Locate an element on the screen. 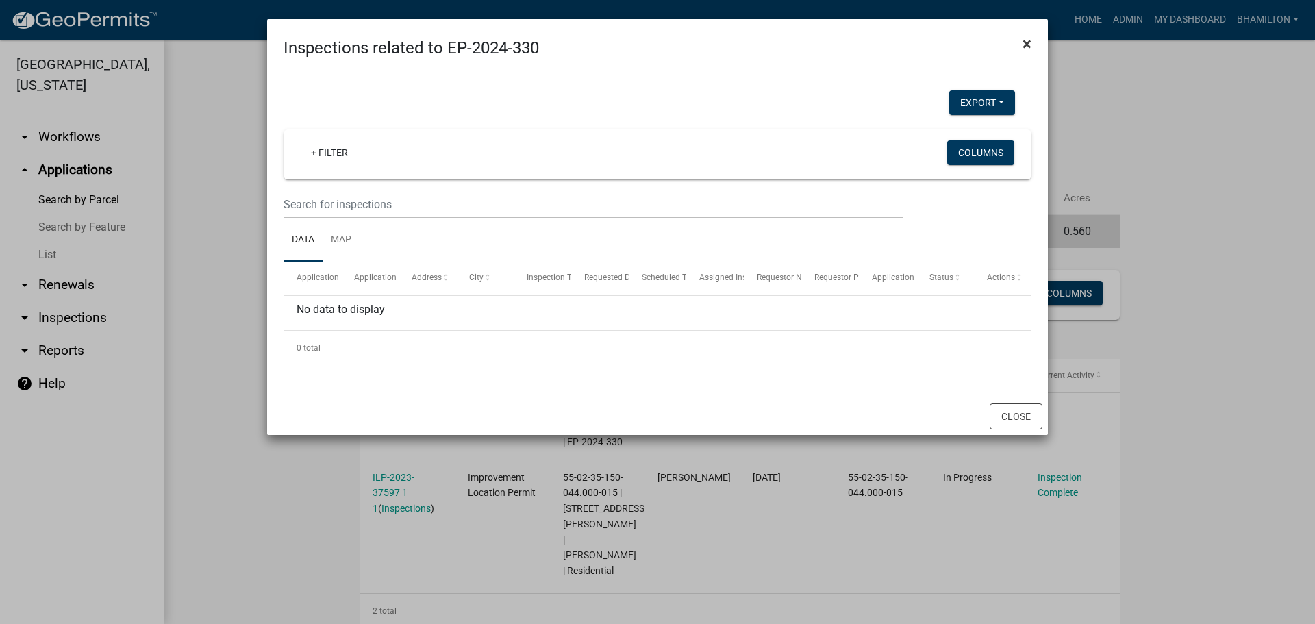  datatable-header-cell: Requestor Name is located at coordinates (772, 278).